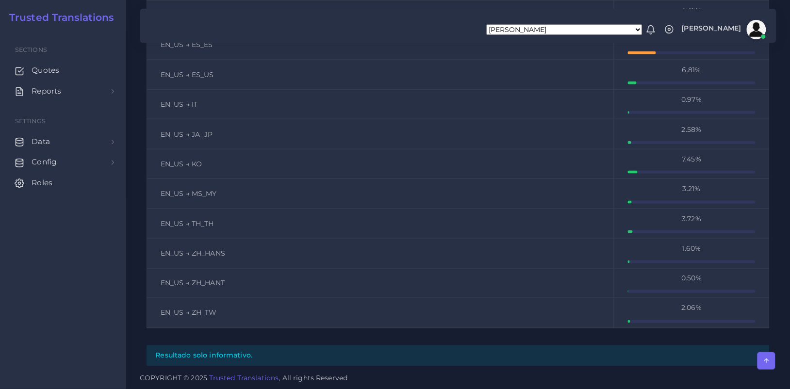 The width and height of the screenshot is (790, 389). Describe the element at coordinates (691, 159) in the screenshot. I see `div: 7.45%` at that location.